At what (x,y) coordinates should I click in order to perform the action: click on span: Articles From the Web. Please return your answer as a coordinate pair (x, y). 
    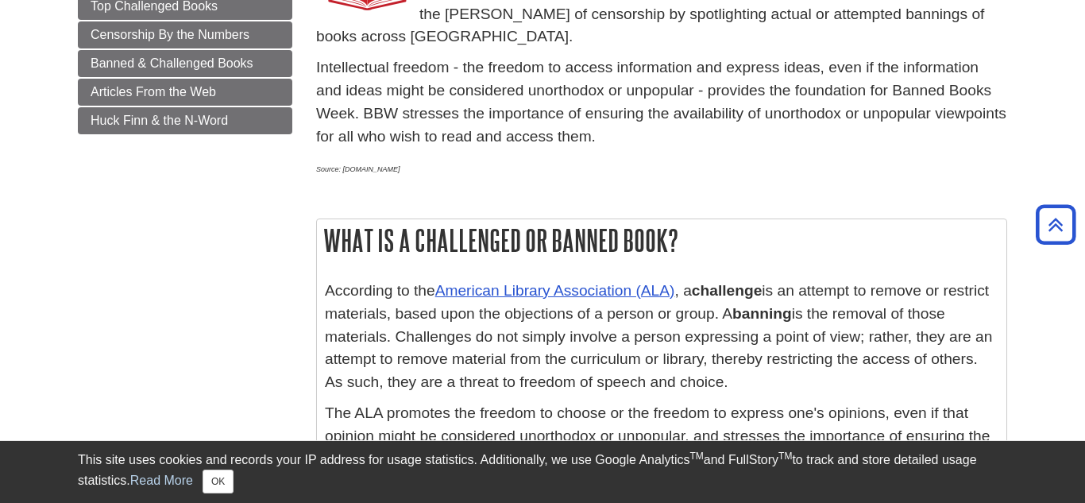
    Looking at the image, I should click on (153, 91).